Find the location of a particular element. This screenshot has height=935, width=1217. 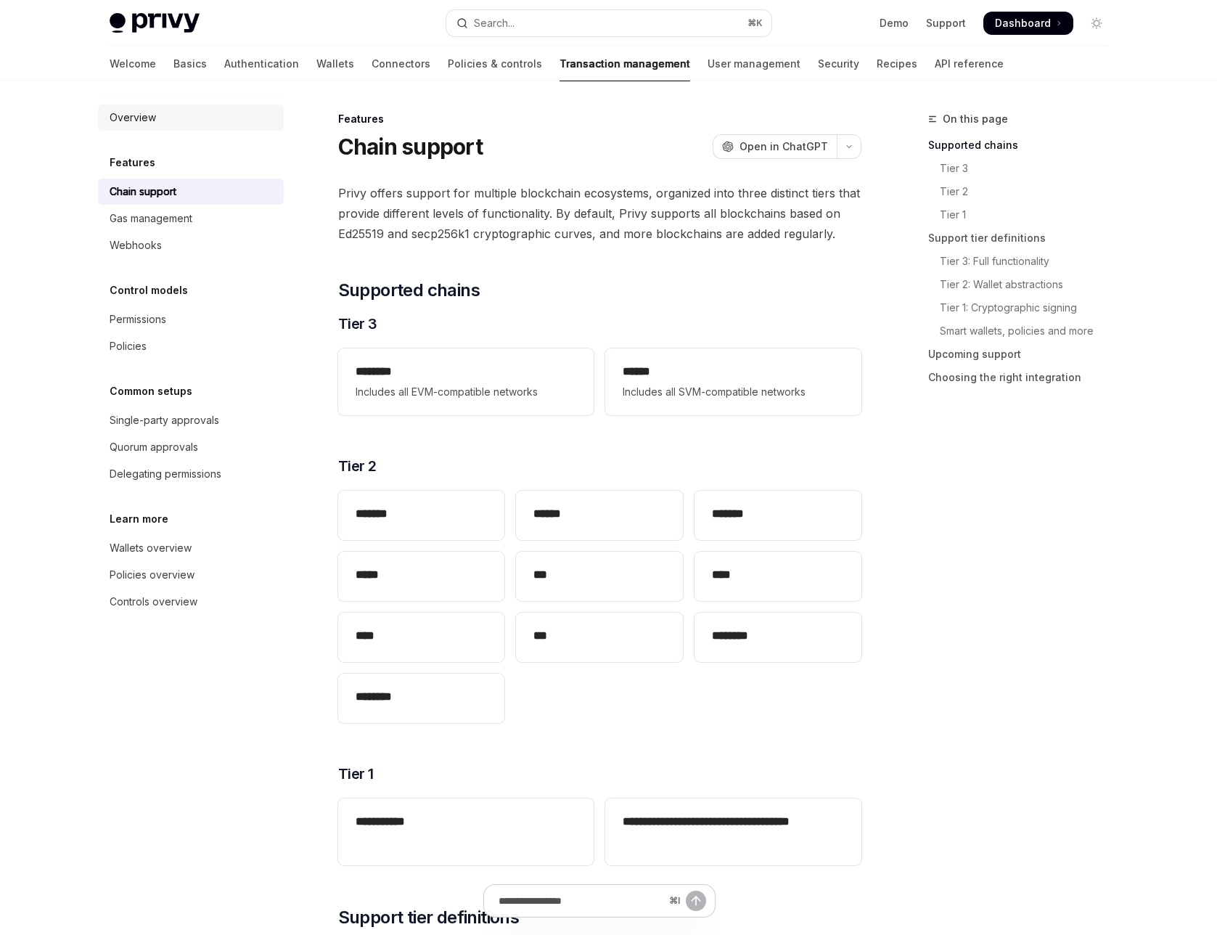

a: Wallets is located at coordinates (335, 64).